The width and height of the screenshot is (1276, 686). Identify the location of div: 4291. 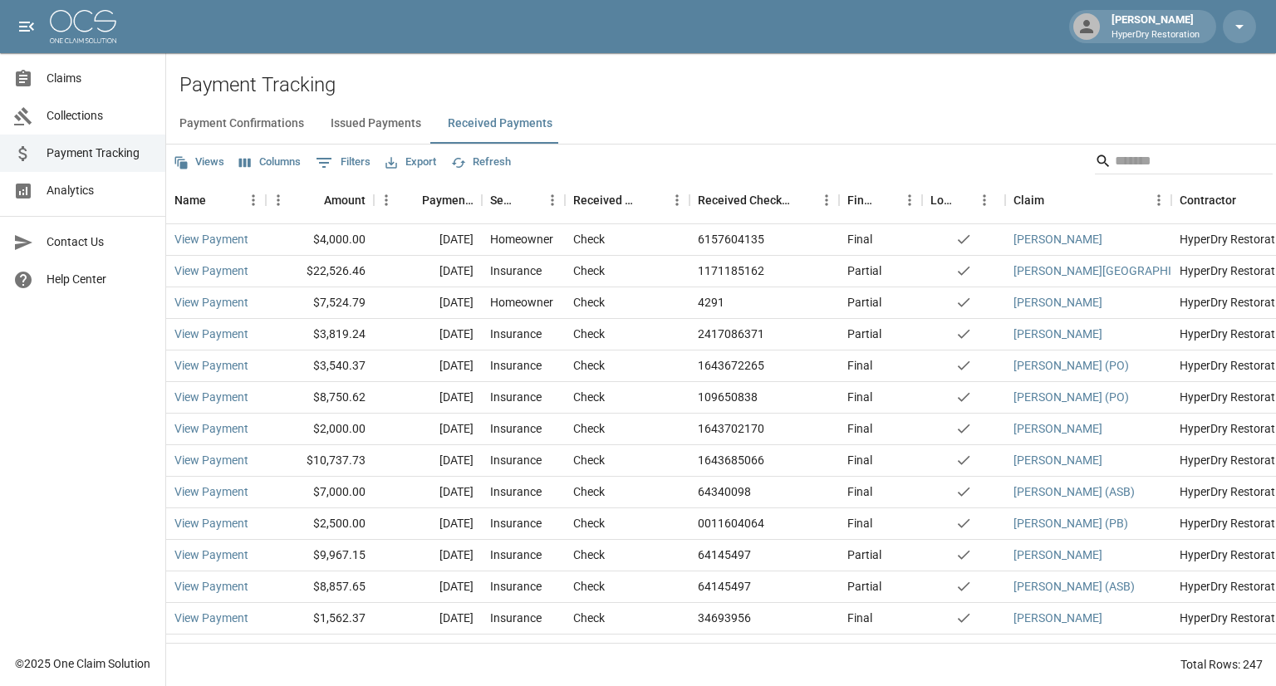
(711, 302).